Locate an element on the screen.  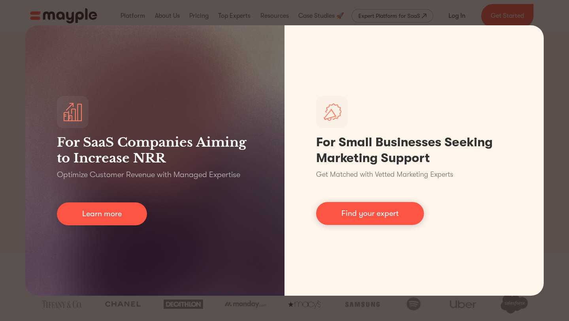
a: Find your expert is located at coordinates (370, 213).